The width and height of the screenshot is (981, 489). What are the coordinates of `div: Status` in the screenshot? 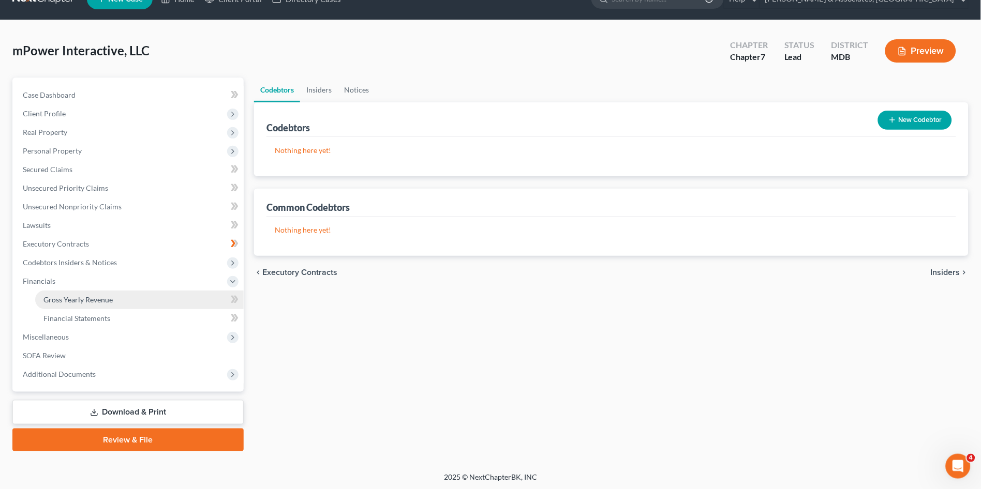 It's located at (799, 45).